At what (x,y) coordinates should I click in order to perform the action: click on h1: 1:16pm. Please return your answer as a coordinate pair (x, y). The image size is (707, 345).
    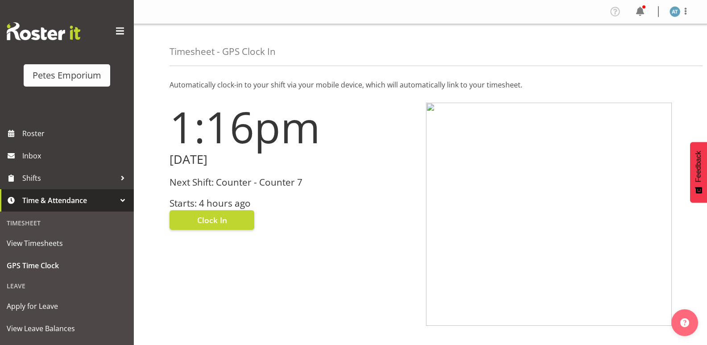
    Looking at the image, I should click on (292, 127).